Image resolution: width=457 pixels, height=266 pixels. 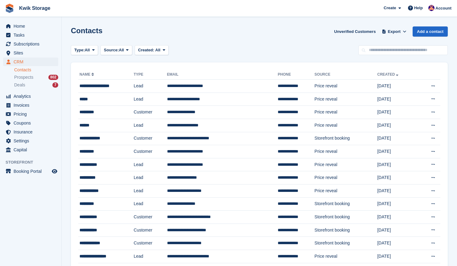 What do you see at coordinates (87, 75) in the screenshot?
I see `a: Name` at bounding box center [87, 75].